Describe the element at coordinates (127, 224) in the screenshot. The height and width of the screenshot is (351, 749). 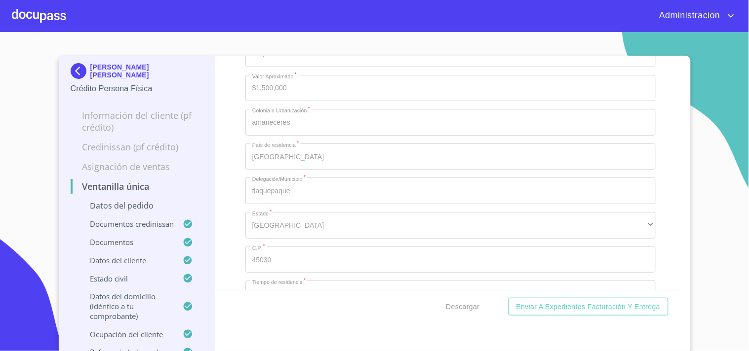
I see `p: Documentos CrediNissan` at that location.